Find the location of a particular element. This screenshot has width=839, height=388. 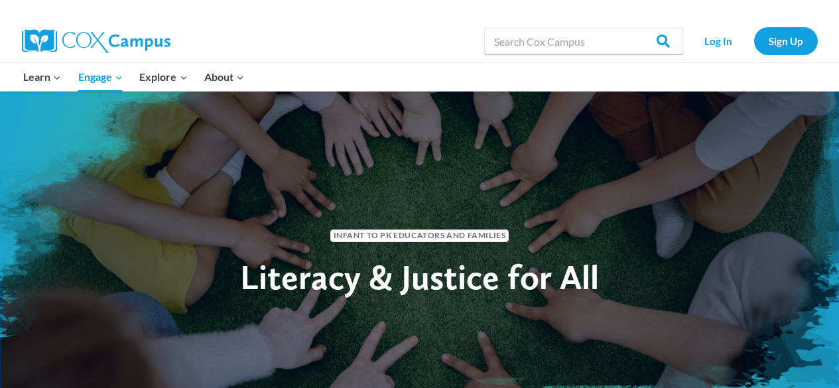

span: Infant to PK Educators and Families is located at coordinates (420, 235).